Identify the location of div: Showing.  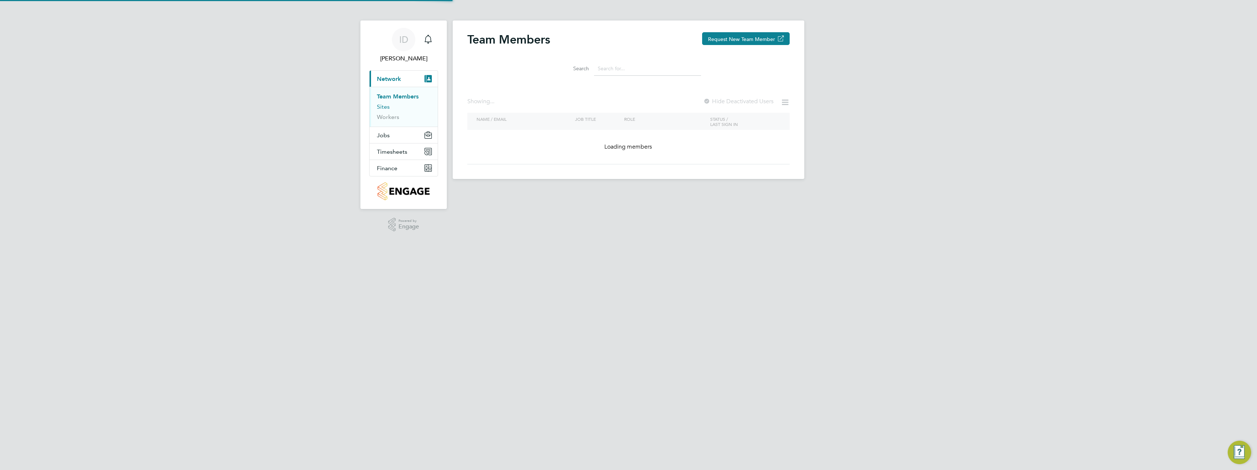
(482, 101).